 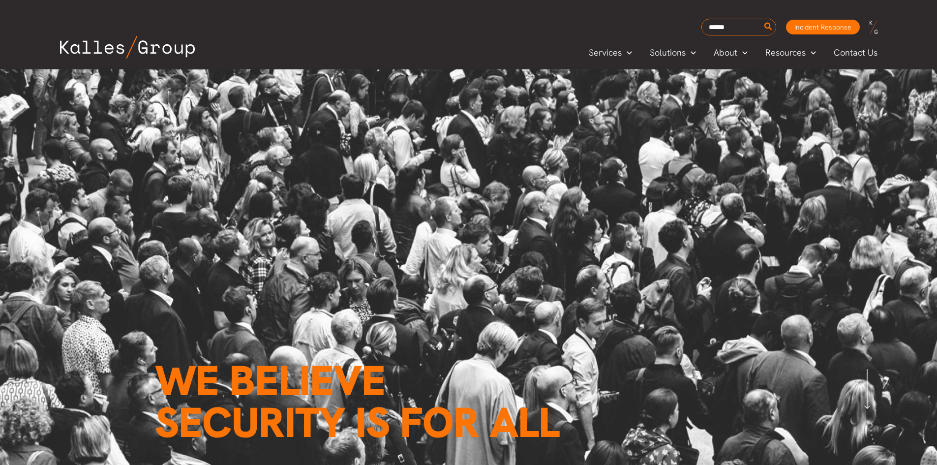 What do you see at coordinates (725, 53) in the screenshot?
I see `span: About` at bounding box center [725, 53].